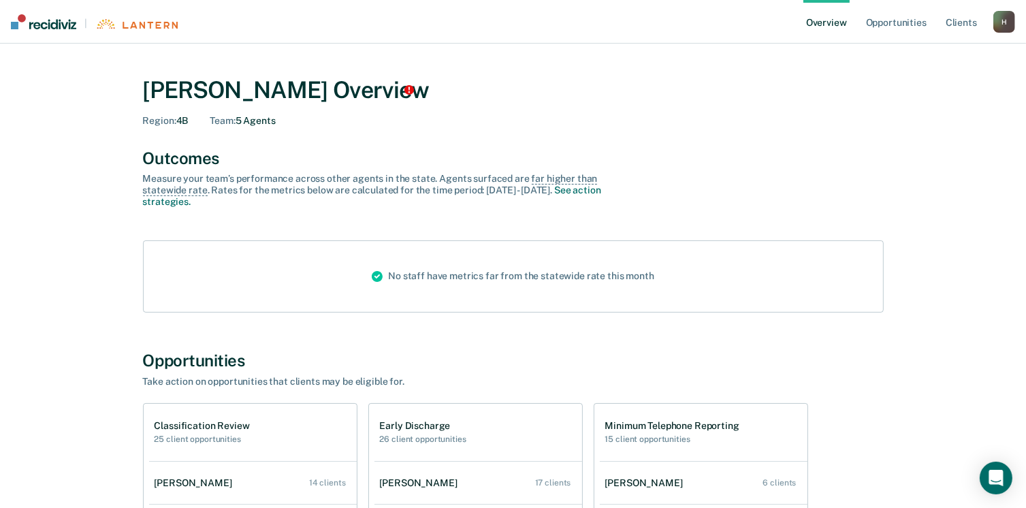 The height and width of the screenshot is (508, 1026). Describe the element at coordinates (423, 426) in the screenshot. I see `h1: Early Discharge` at that location.